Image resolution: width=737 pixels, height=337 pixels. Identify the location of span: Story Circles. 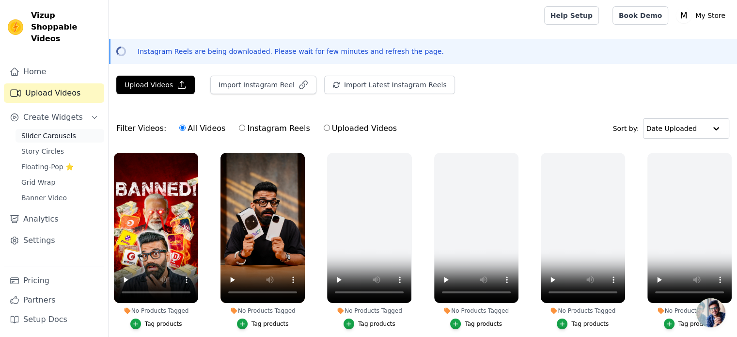
(43, 151).